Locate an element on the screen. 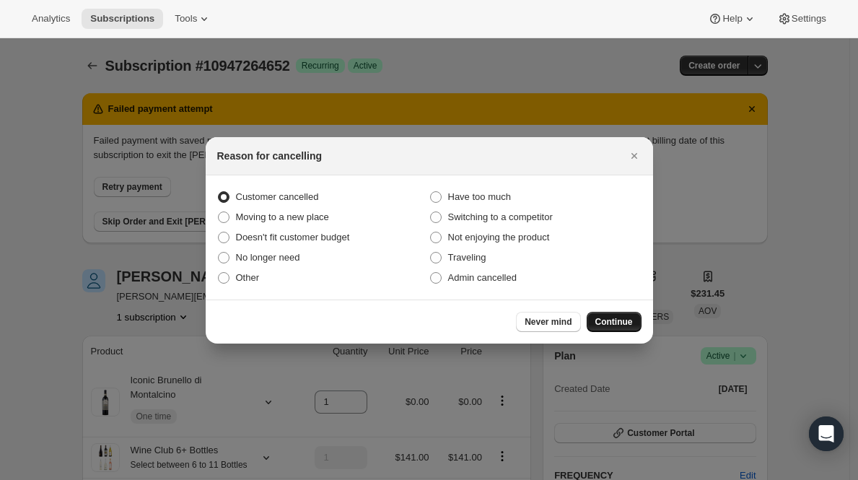  span: Continue is located at coordinates (614, 322).